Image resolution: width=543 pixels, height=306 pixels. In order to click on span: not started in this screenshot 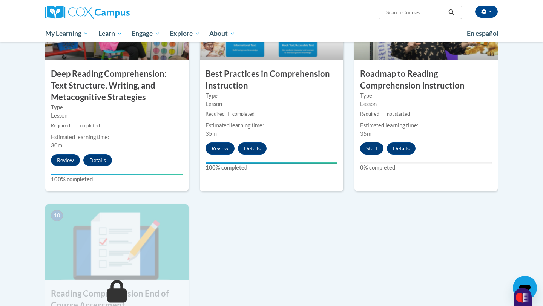, I will do `click(398, 114)`.